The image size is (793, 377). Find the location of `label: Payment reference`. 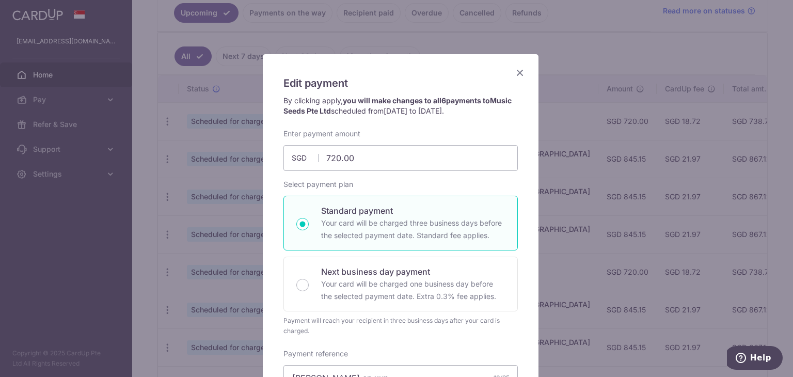

label: Payment reference is located at coordinates (315, 354).